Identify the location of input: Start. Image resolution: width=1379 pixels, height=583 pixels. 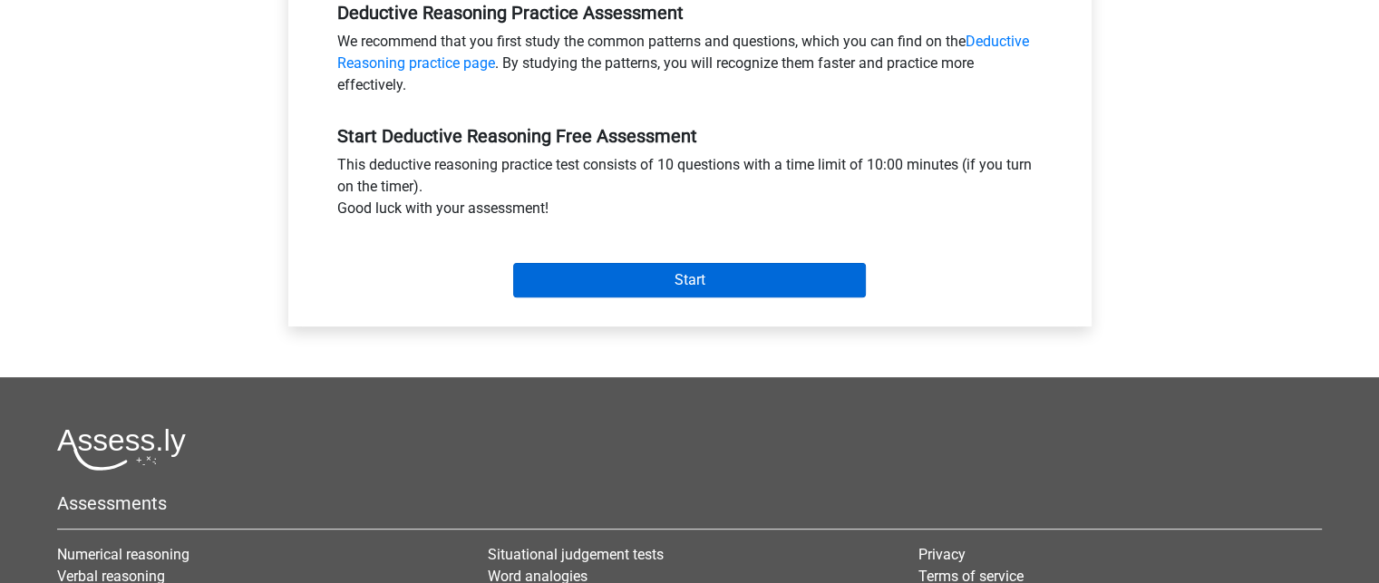
(689, 280).